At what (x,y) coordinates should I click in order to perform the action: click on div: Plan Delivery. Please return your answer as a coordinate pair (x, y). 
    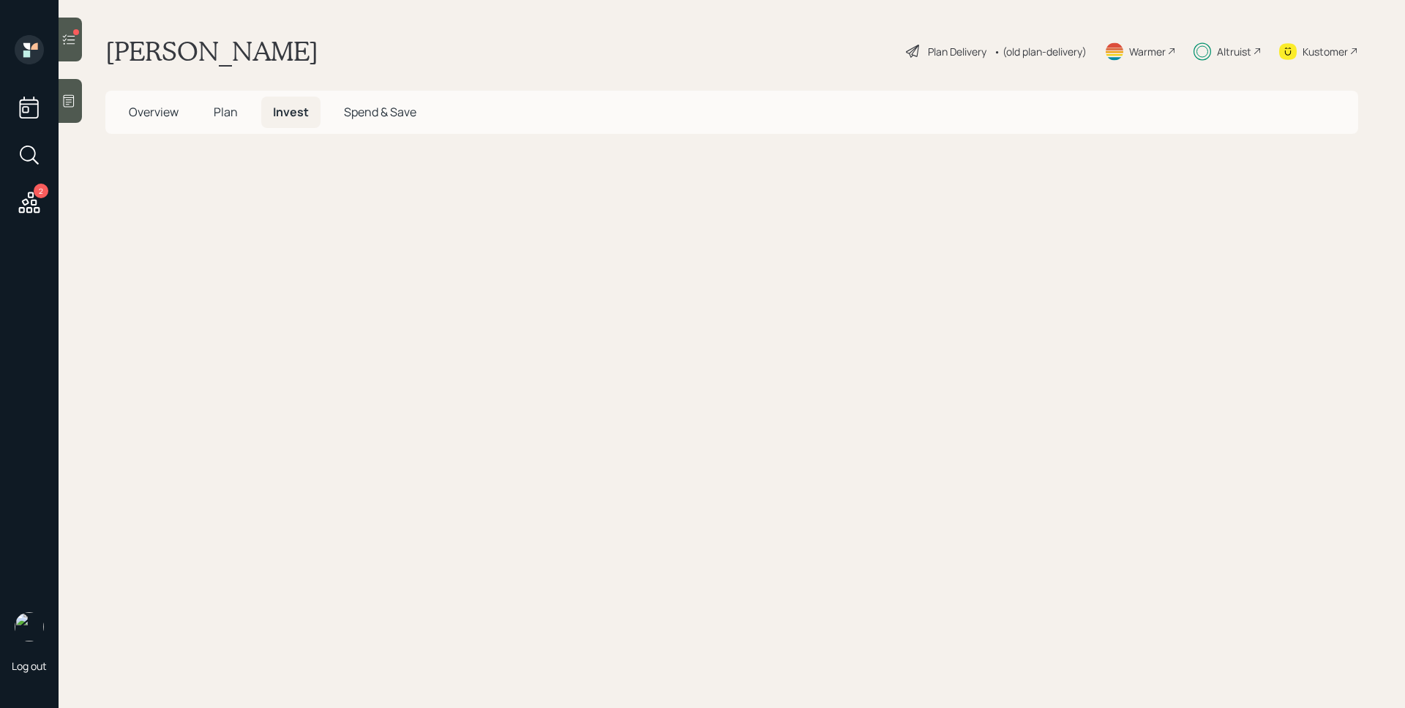
    Looking at the image, I should click on (957, 51).